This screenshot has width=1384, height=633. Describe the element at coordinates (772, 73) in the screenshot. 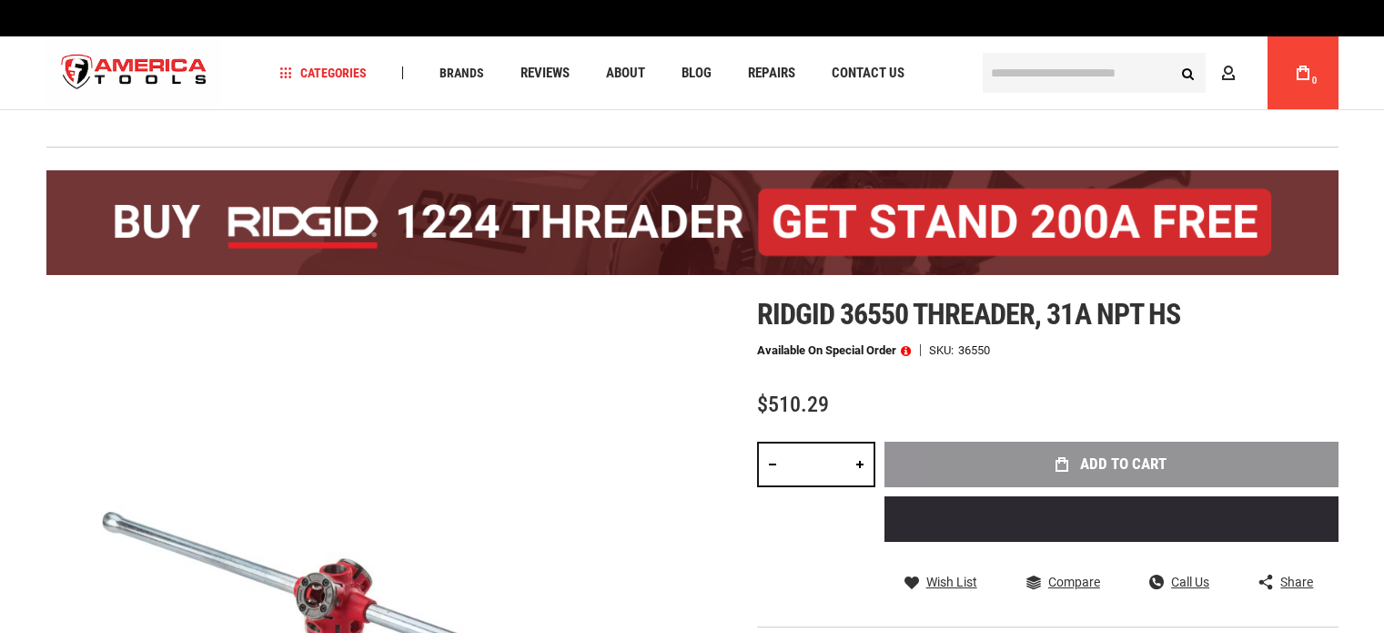

I see `a: Repairs` at that location.